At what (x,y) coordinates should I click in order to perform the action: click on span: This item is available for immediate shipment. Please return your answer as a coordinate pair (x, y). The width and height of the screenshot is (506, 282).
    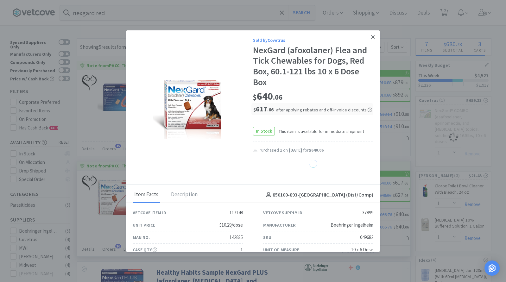
    Looking at the image, I should click on (319, 131).